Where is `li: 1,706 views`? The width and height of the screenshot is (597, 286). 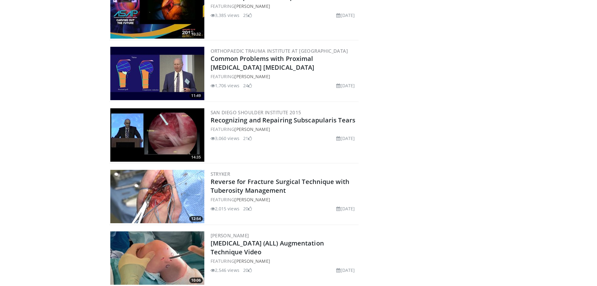 li: 1,706 views is located at coordinates (225, 85).